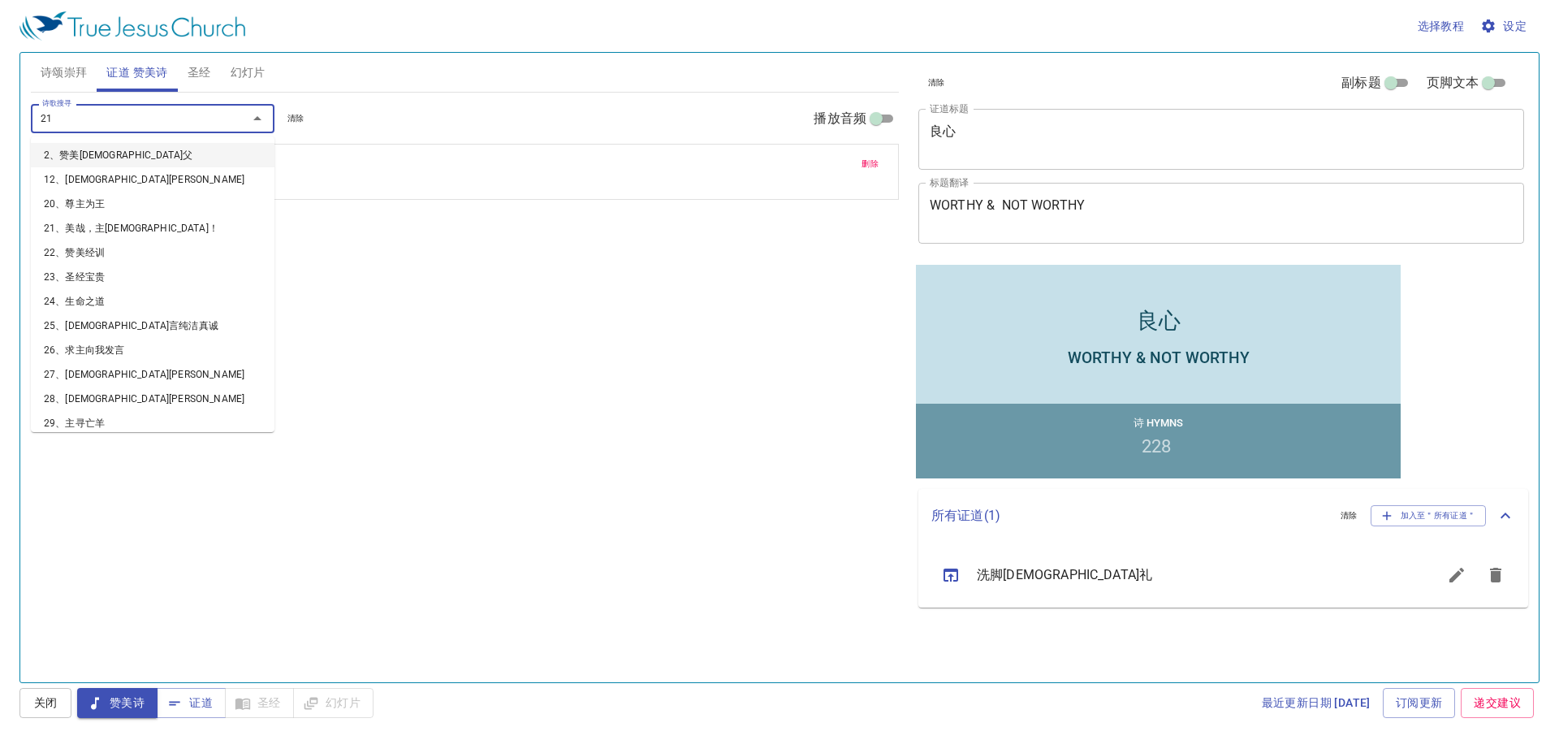 The width and height of the screenshot is (1559, 740). What do you see at coordinates (246, 162) in the screenshot?
I see `p: 诗 Hymns` at bounding box center [246, 162].